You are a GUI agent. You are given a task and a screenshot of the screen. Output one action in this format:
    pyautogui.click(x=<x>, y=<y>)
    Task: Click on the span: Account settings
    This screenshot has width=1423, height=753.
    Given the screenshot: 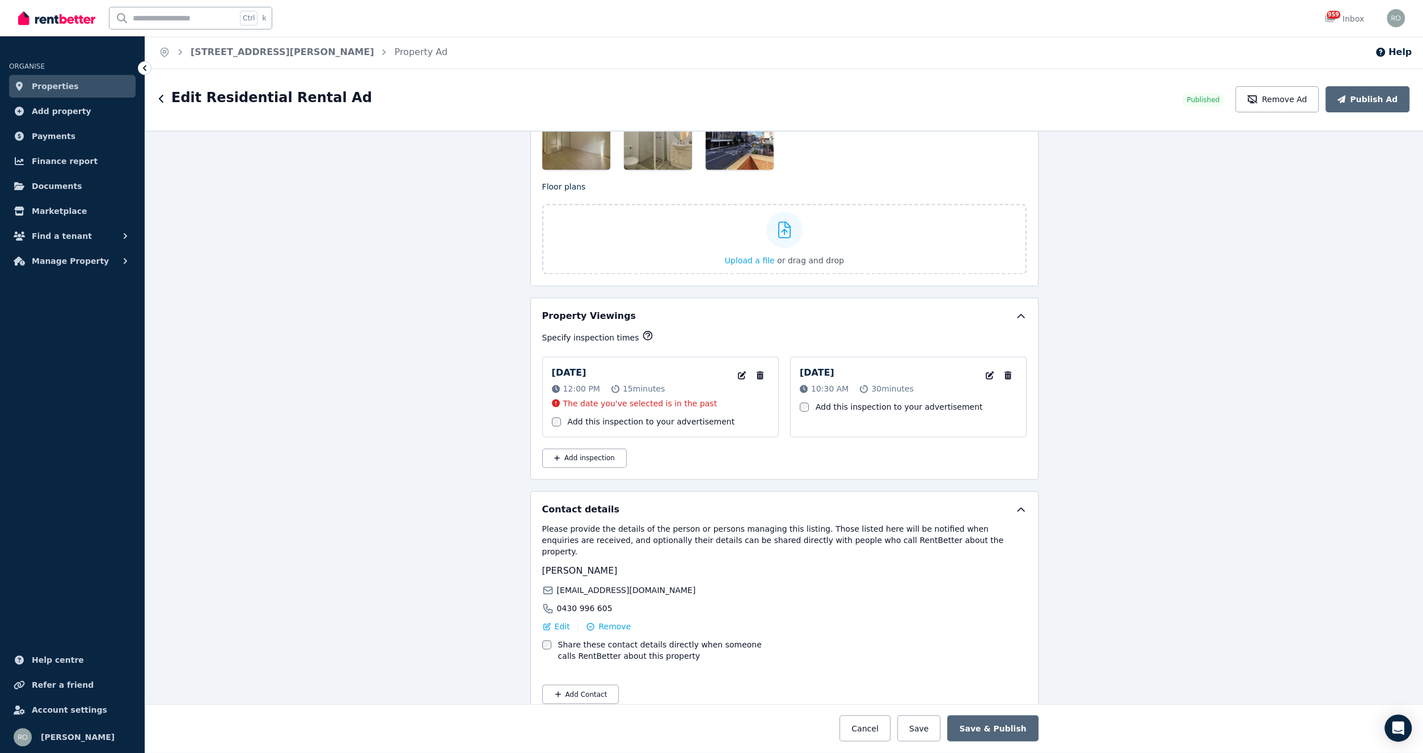 What is the action you would take?
    pyautogui.click(x=69, y=710)
    